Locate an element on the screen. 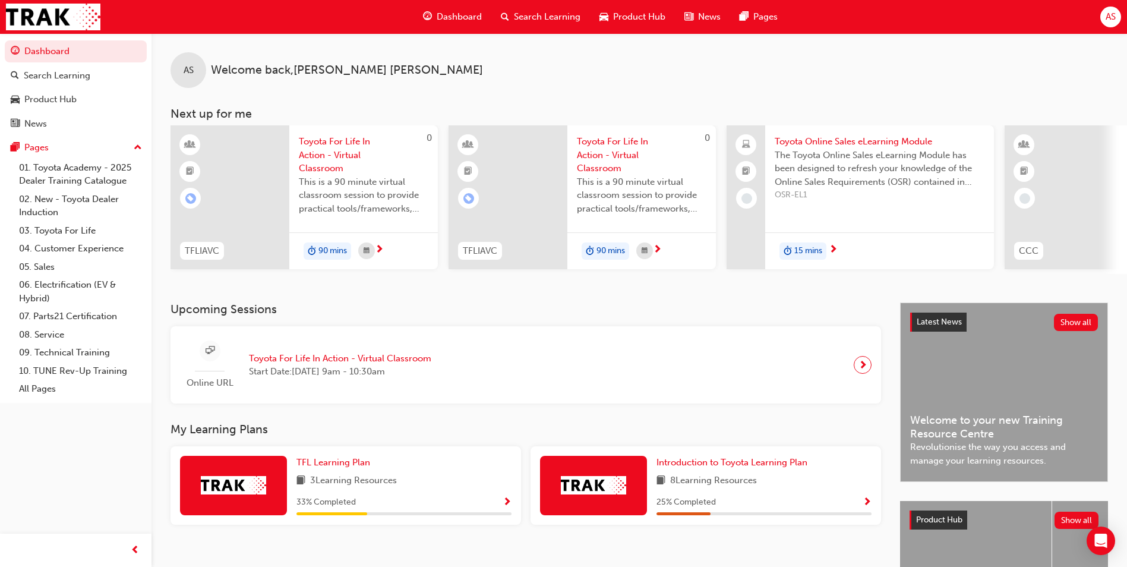  div: News is located at coordinates (36, 124).